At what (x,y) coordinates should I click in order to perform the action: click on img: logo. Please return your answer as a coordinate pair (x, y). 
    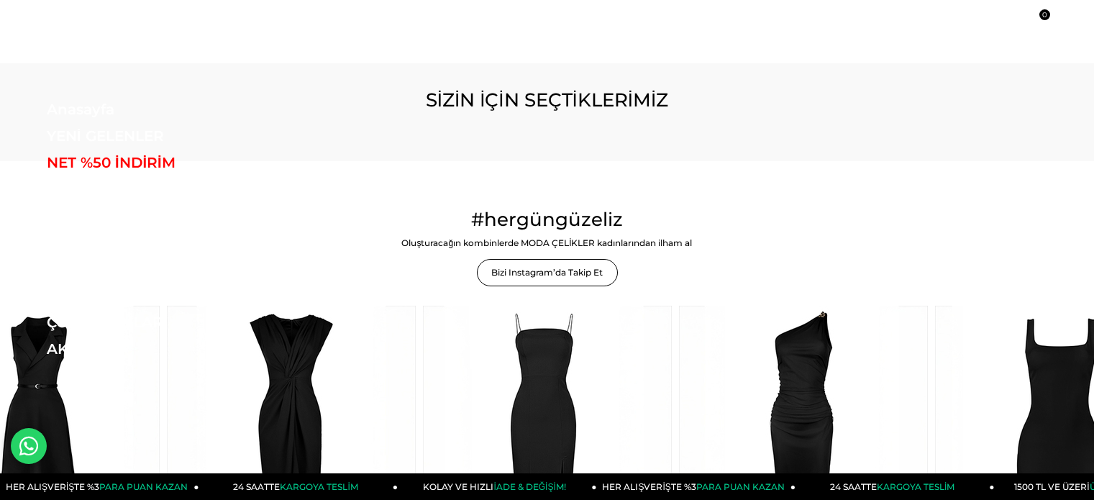
    Looking at the image, I should click on (90, 22).